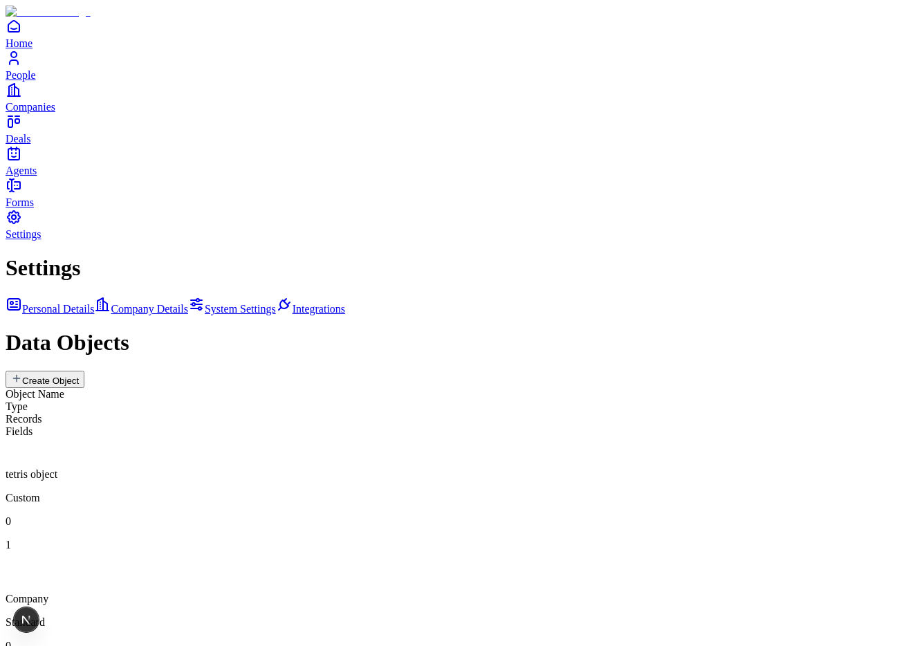 This screenshot has width=915, height=646. What do you see at coordinates (24, 234) in the screenshot?
I see `span: Settings` at bounding box center [24, 234].